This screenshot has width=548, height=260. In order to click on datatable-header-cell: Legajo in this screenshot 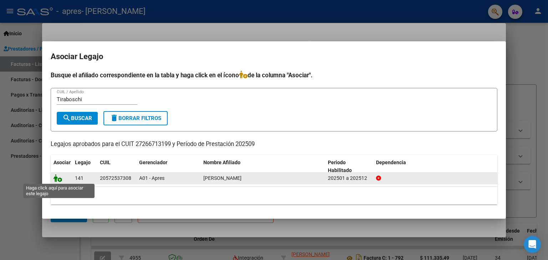, I will do `click(85, 167)`.